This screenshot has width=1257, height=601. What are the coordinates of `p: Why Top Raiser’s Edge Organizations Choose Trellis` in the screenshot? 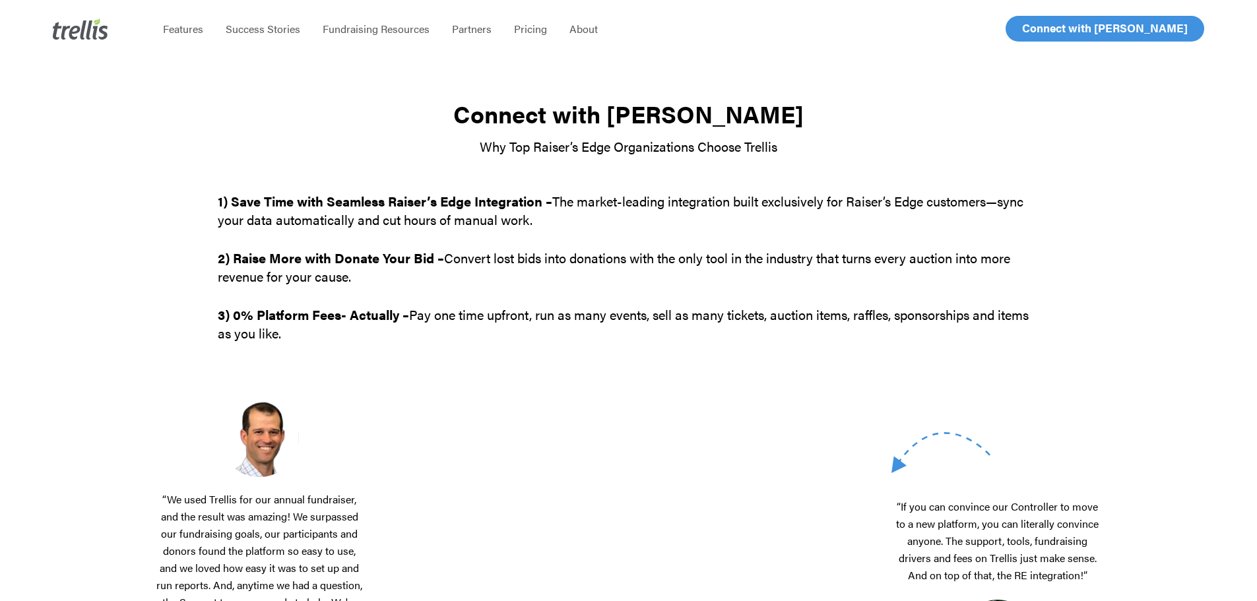 It's located at (628, 146).